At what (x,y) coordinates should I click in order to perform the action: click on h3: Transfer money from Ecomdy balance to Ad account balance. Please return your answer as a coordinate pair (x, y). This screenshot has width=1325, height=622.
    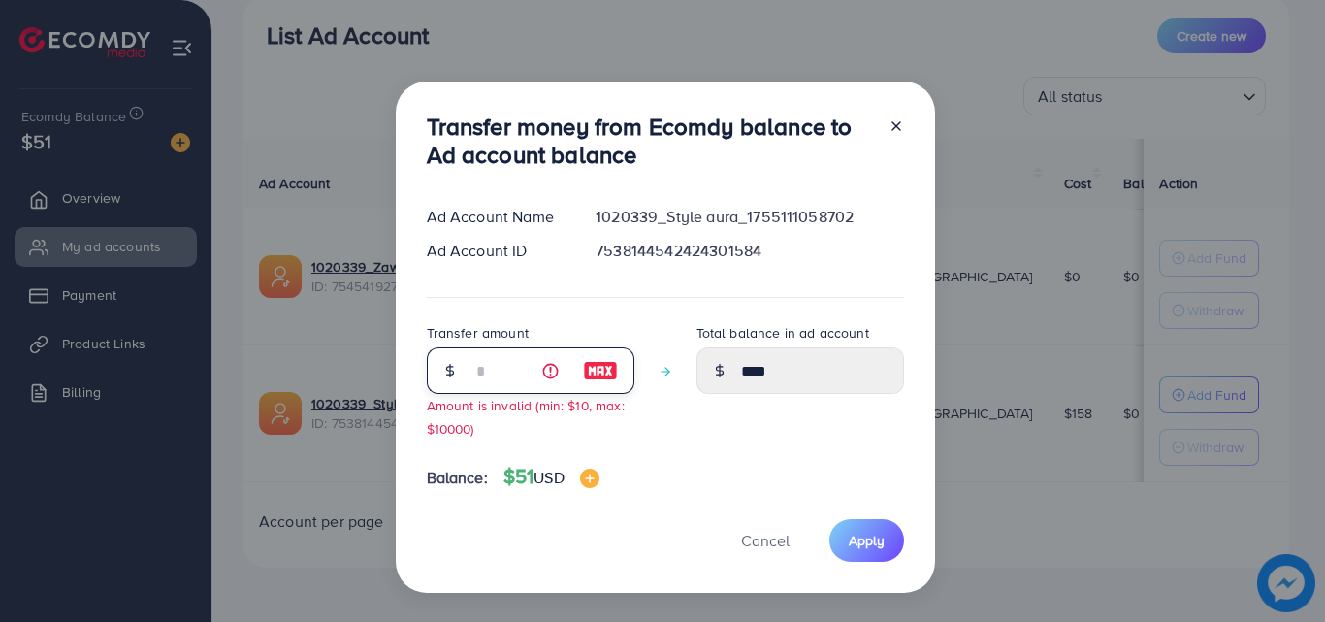
    Looking at the image, I should click on (650, 141).